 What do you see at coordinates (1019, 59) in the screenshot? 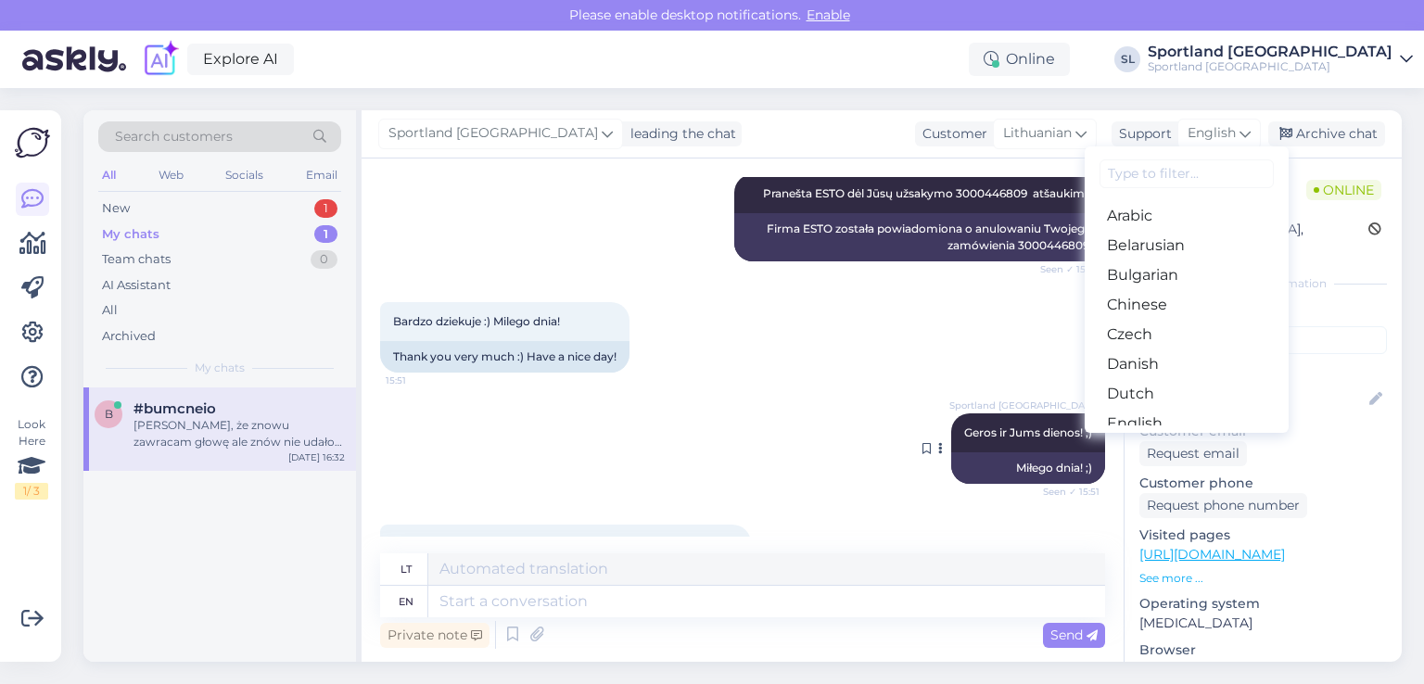
I see `div: Online` at bounding box center [1019, 59].